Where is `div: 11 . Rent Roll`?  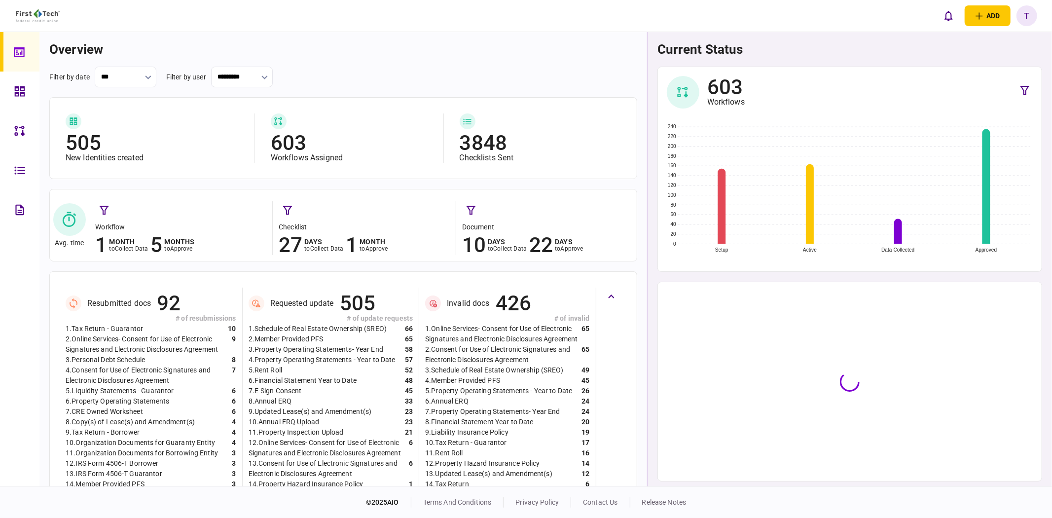
div: 11 . Rent Roll is located at coordinates (444, 453).